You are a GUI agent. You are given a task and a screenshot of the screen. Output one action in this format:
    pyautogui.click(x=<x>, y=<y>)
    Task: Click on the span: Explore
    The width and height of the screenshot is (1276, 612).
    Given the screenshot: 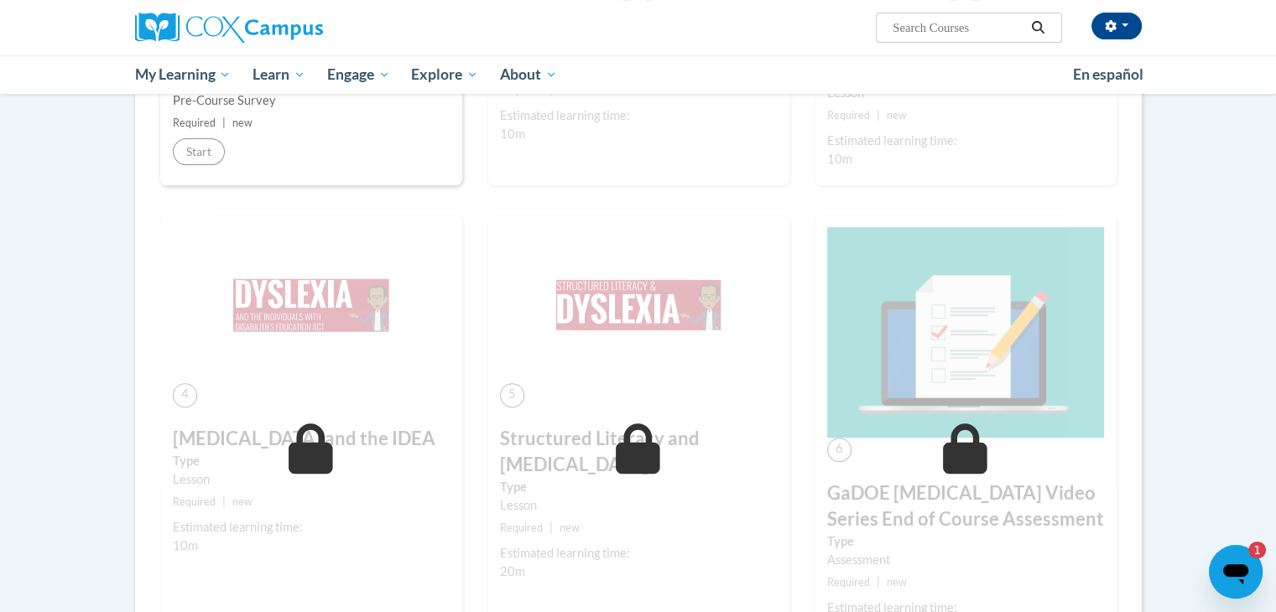 What is the action you would take?
    pyautogui.click(x=445, y=75)
    